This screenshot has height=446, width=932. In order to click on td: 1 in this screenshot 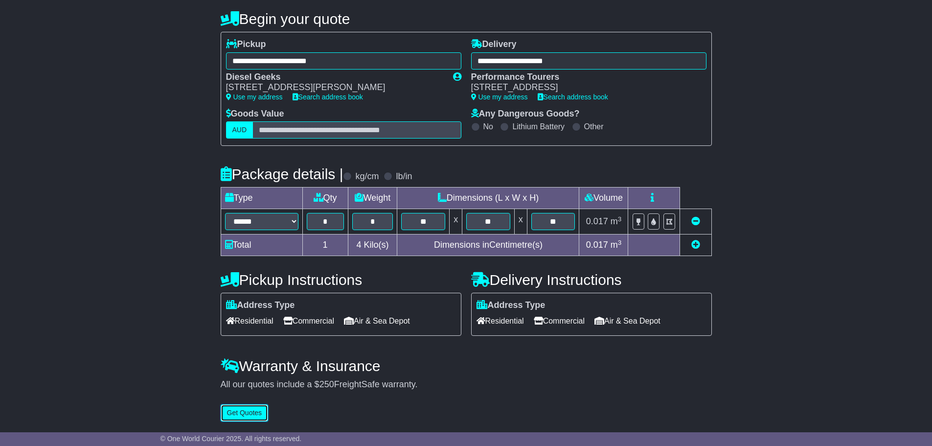, I will do `click(325, 245)`.